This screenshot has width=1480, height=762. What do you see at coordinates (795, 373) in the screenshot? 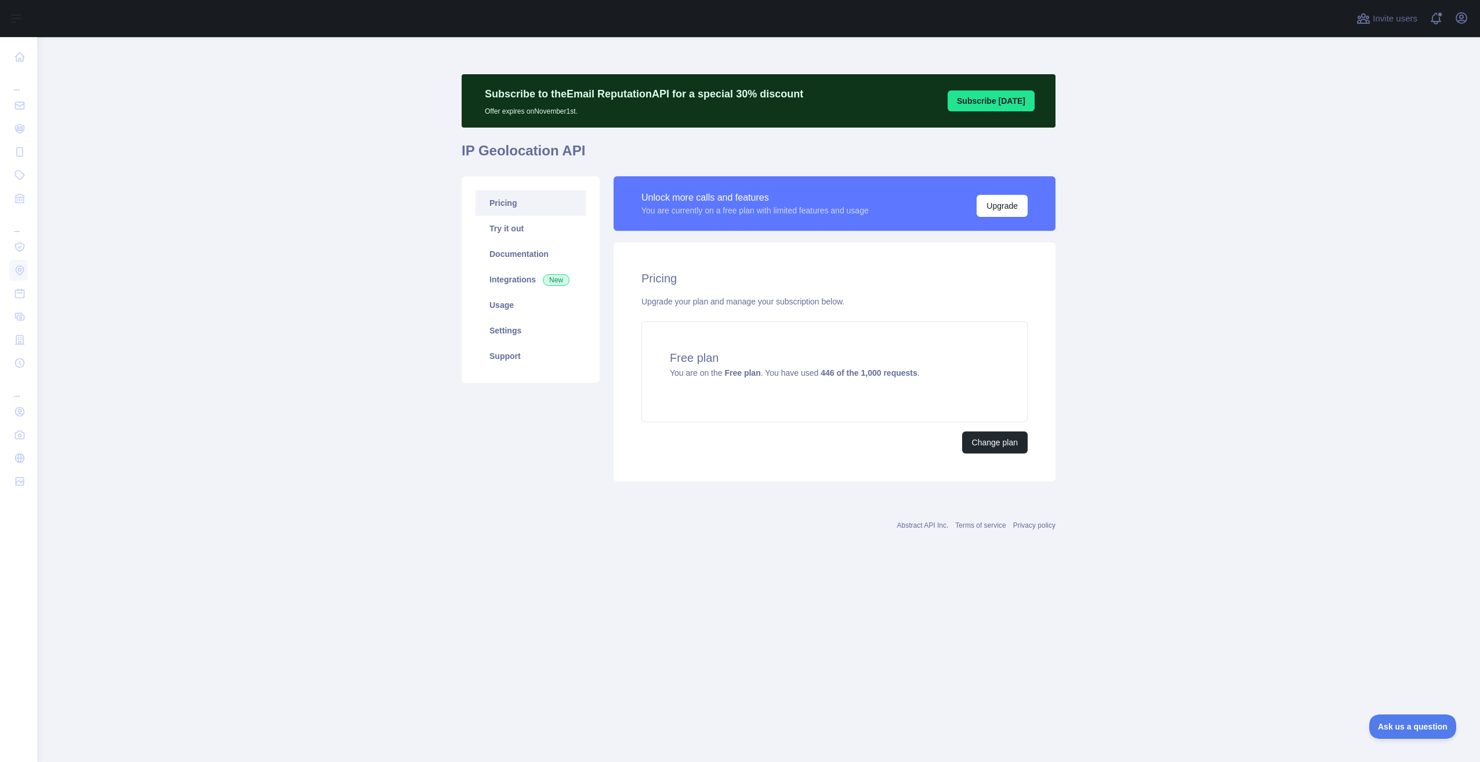
I see `span: You are on the . You have used .` at bounding box center [795, 373].